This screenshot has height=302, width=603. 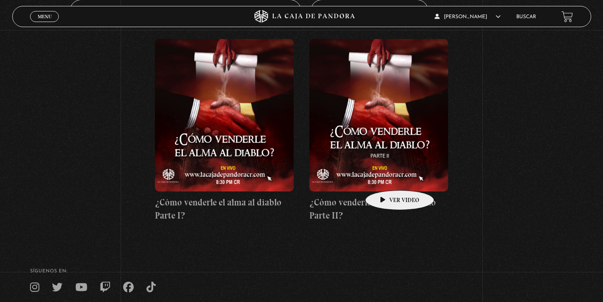 What do you see at coordinates (224, 209) in the screenshot?
I see `h4: ¿Cómo venderle el alma al diablo Parte I?` at bounding box center [224, 209].